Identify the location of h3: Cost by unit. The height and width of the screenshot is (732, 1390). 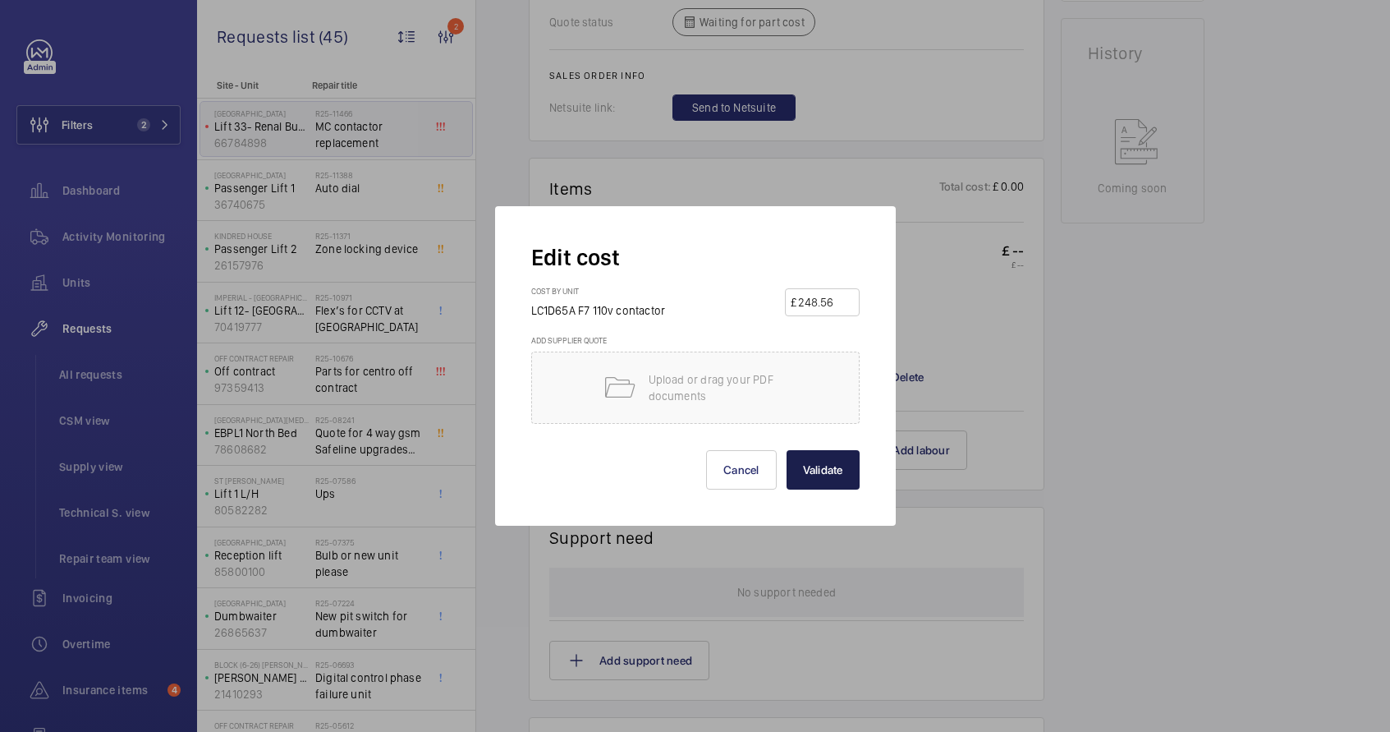
(607, 294).